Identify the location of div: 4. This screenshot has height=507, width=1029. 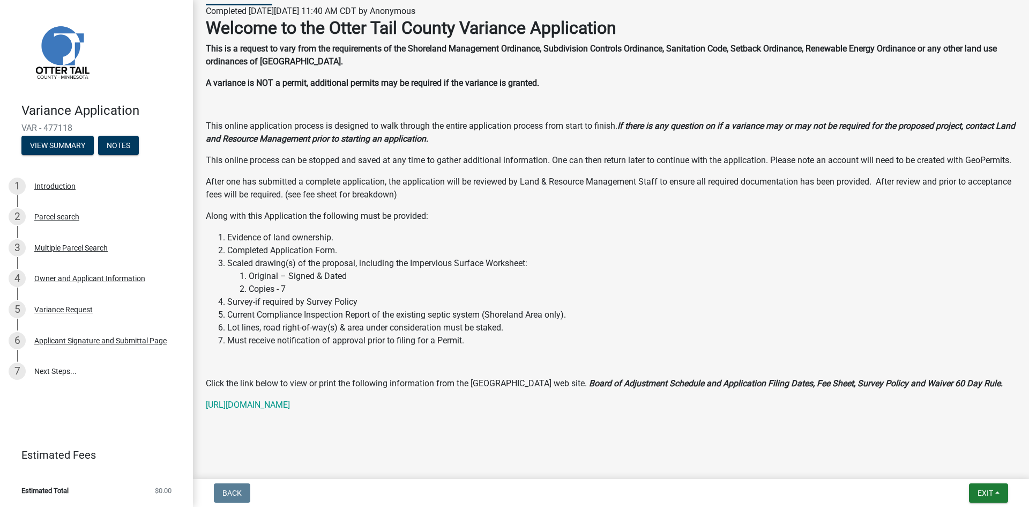
(17, 278).